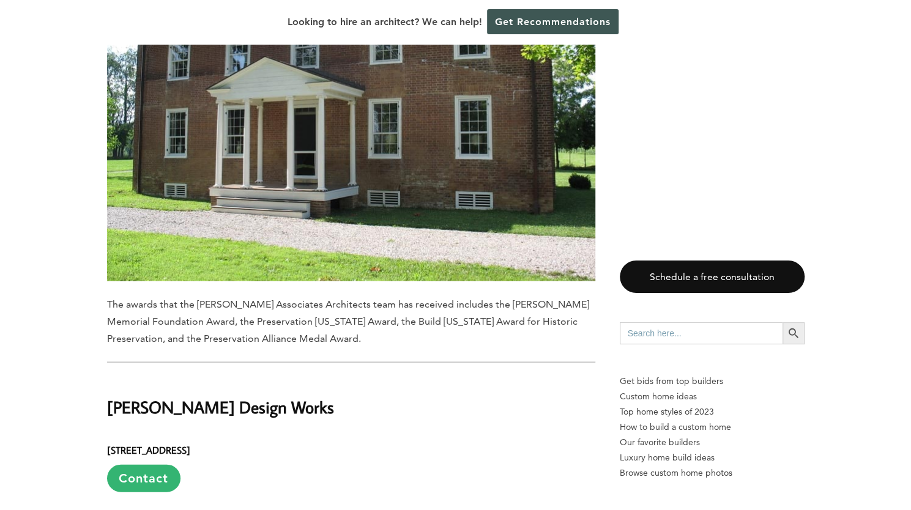 This screenshot has height=510, width=911. Describe the element at coordinates (144, 478) in the screenshot. I see `a: Contact` at that location.